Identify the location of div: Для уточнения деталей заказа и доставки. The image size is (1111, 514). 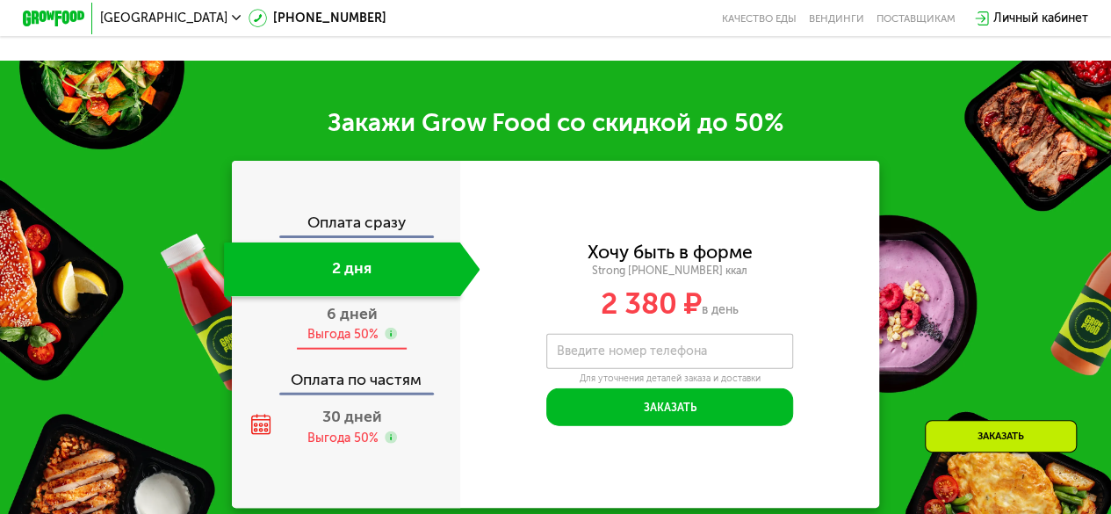
(669, 378).